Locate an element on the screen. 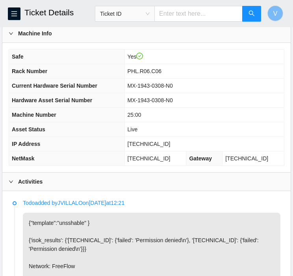  span: Asset Status is located at coordinates (28, 129).